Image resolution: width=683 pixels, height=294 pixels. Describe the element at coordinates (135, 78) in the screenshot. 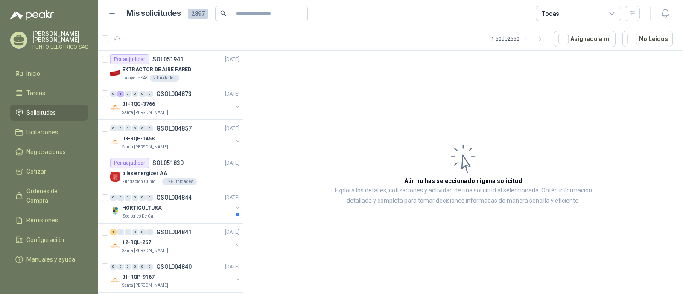

I see `p: Lafayette SAS` at that location.